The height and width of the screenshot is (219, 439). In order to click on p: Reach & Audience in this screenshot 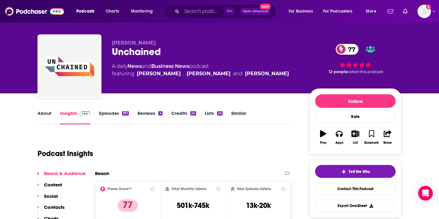, I will do `click(65, 173)`.